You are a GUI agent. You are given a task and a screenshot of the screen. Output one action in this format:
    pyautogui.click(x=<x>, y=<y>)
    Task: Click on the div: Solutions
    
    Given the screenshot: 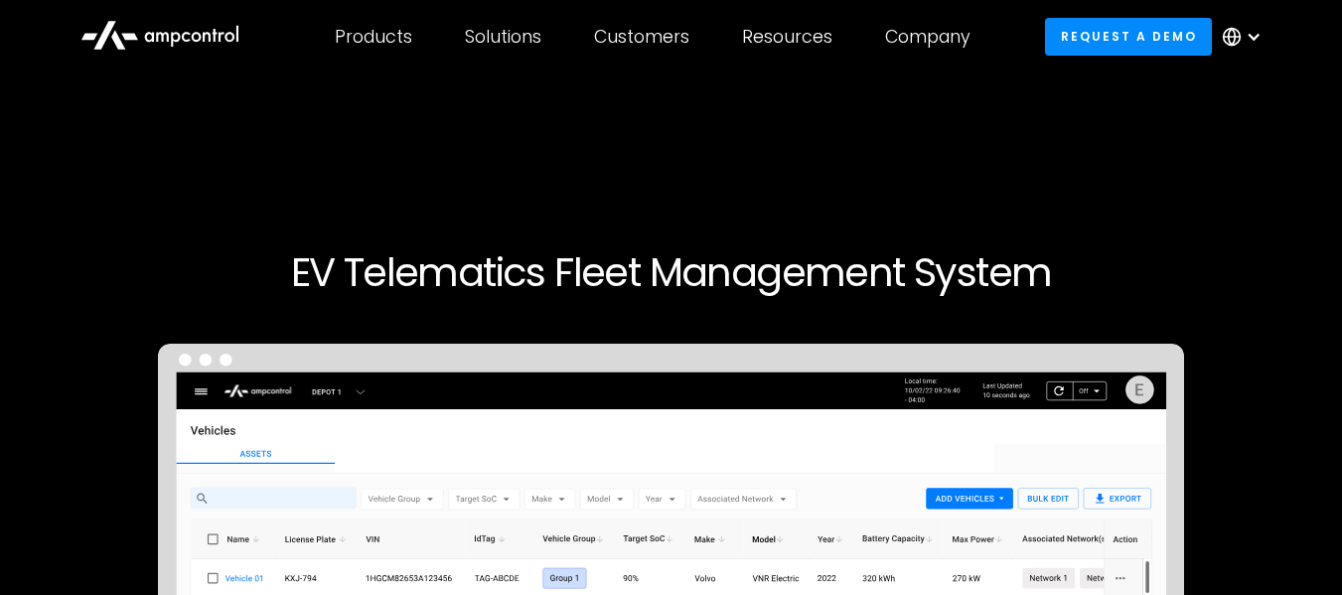 What is the action you would take?
    pyautogui.click(x=503, y=37)
    